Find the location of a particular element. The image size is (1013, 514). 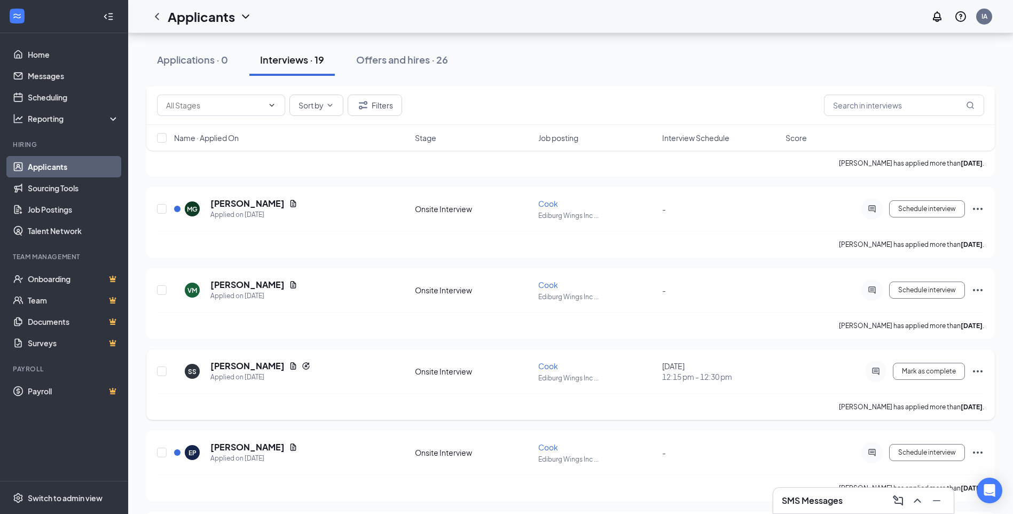

span: Score is located at coordinates (796, 138).